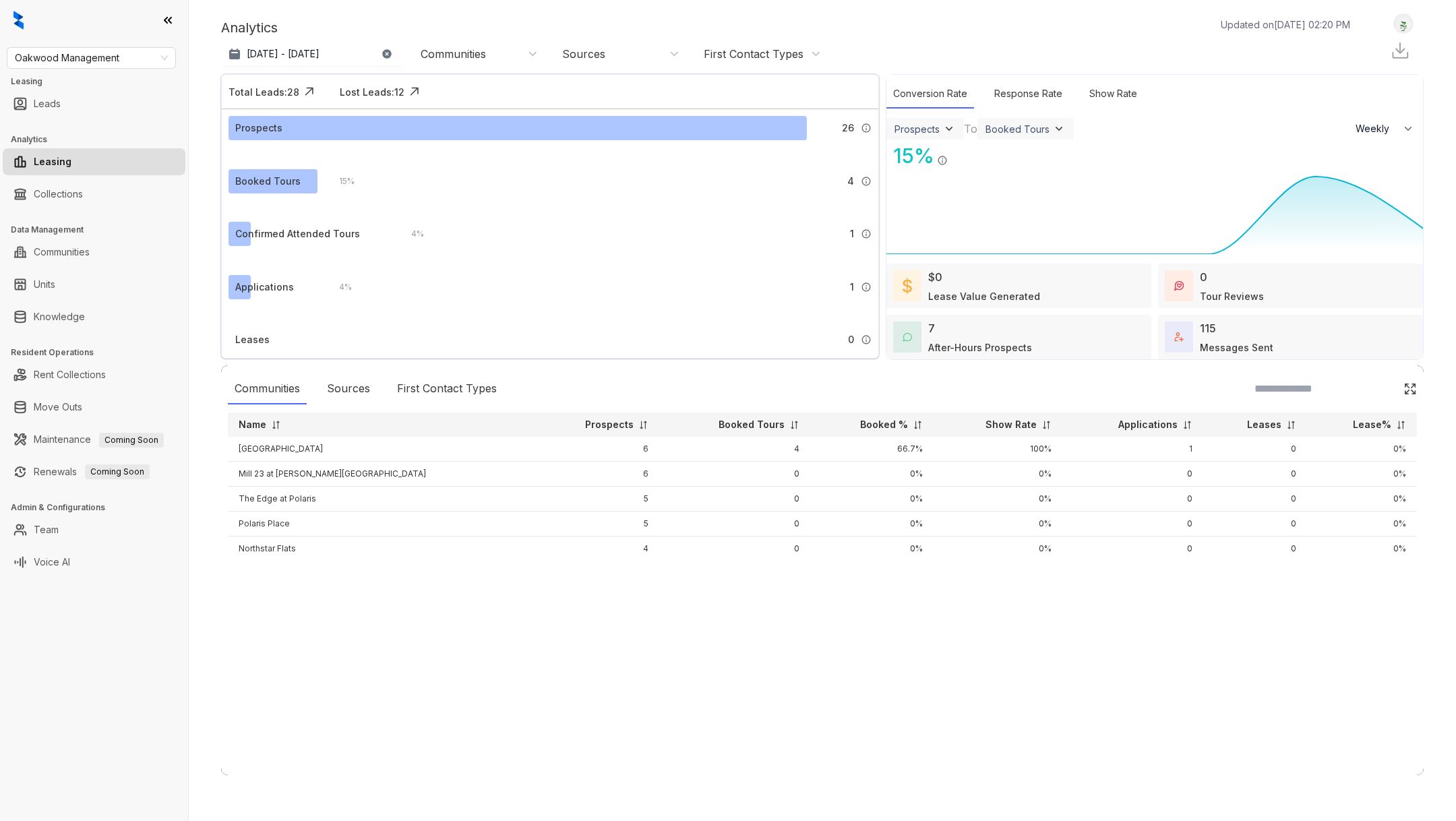 The width and height of the screenshot is (1456, 821). I want to click on span: 4, so click(851, 182).